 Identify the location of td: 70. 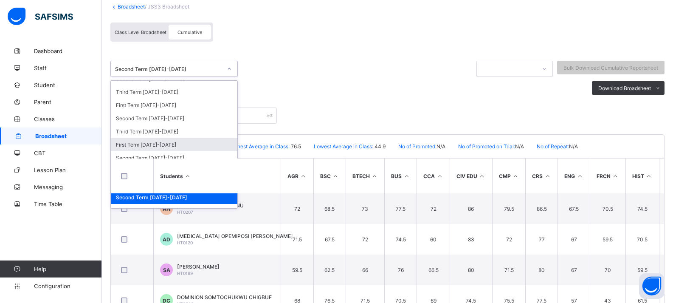
(608, 270).